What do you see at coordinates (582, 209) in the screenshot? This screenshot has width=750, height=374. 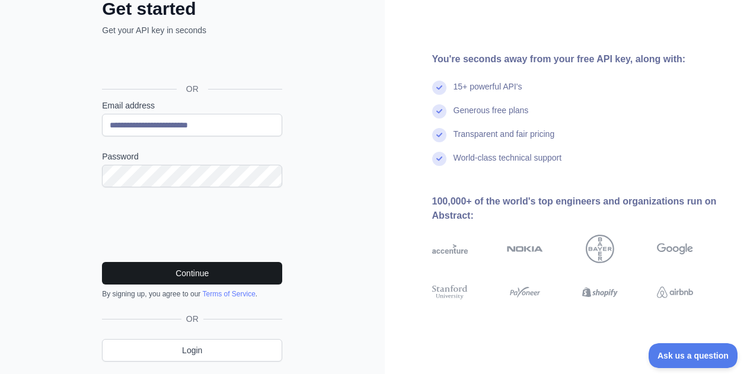 I see `div: 100,000+ of the world's top engineers and organizations run on Abstract:` at bounding box center [582, 209].